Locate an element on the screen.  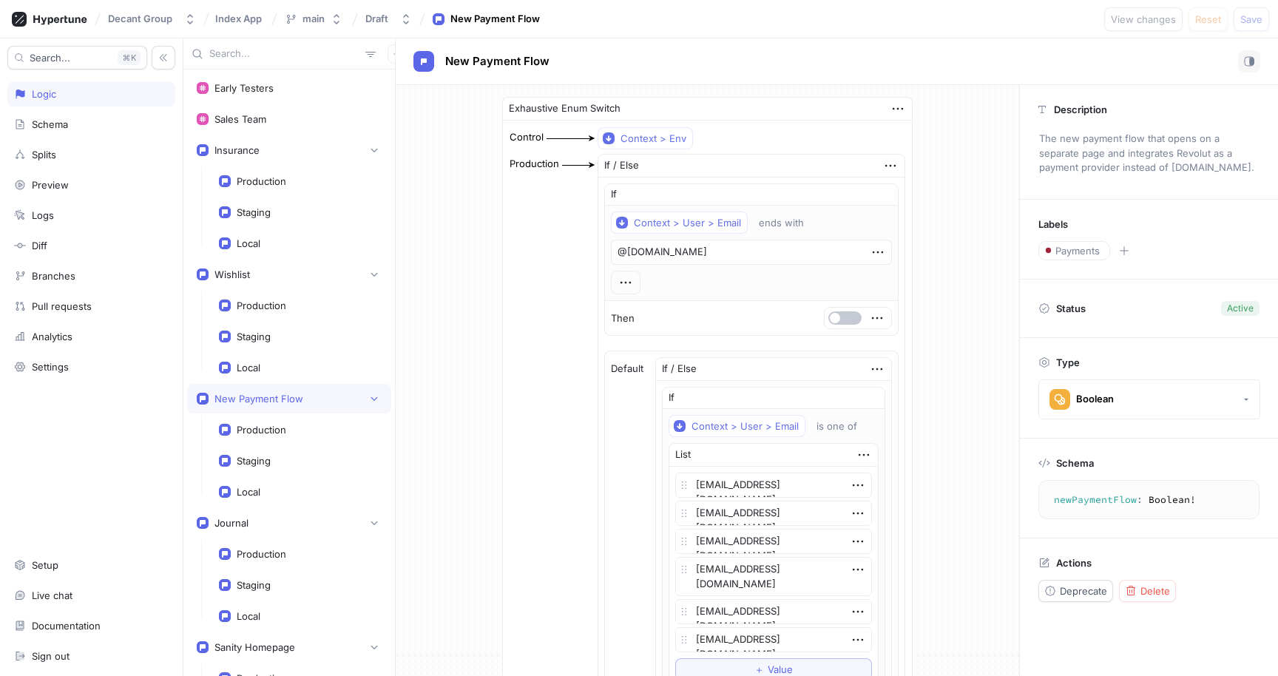
button: Context > Env is located at coordinates (645, 138).